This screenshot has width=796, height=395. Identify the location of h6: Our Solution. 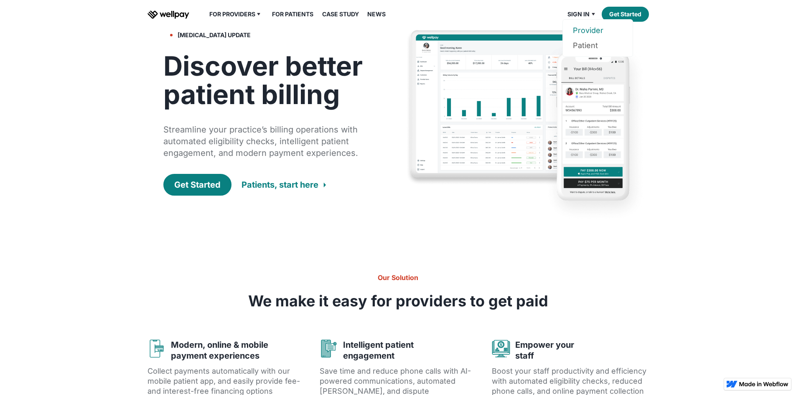
(398, 277).